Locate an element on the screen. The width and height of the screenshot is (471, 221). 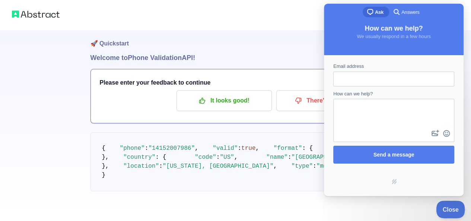
span: "country" is located at coordinates (139, 157).